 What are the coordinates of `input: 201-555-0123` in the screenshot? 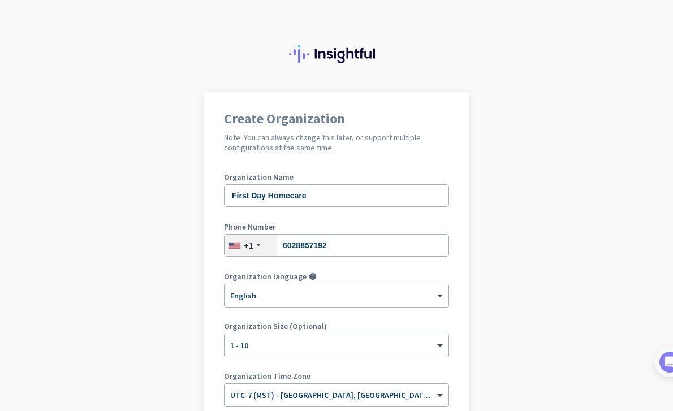 It's located at (337, 245).